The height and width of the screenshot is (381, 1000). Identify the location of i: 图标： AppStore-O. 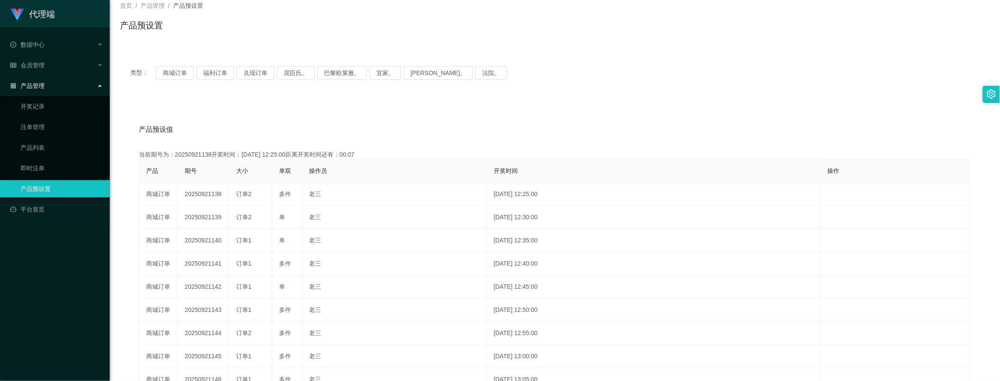
(13, 86).